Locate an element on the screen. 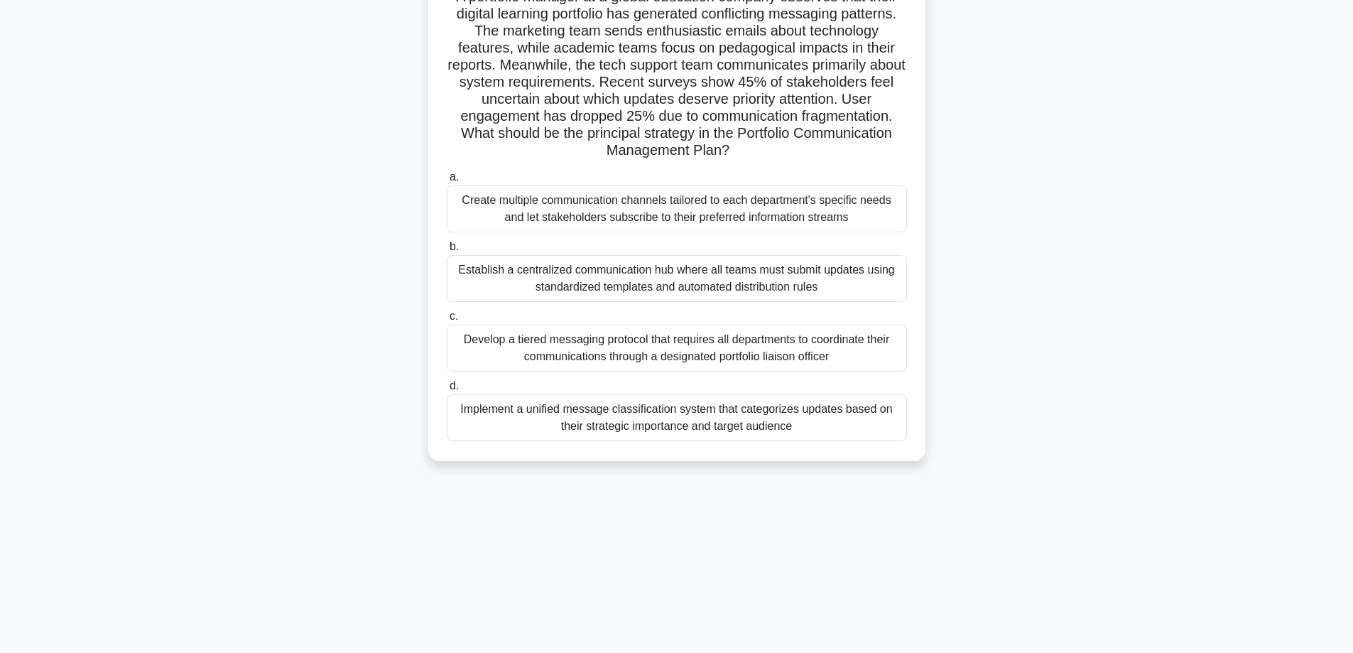  span: b. is located at coordinates (454, 246).